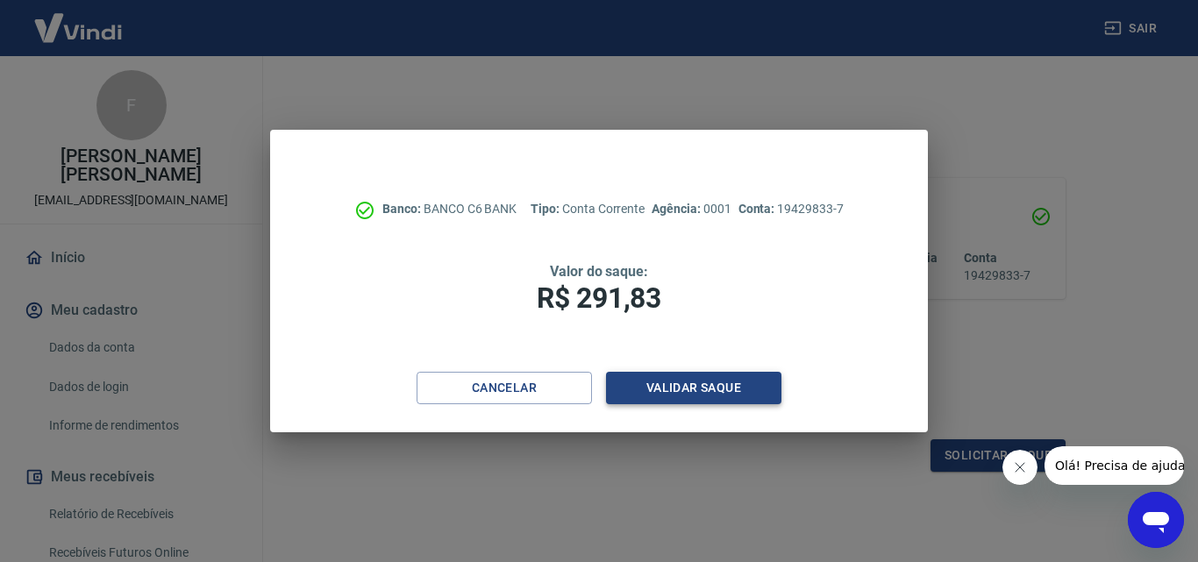 Image resolution: width=1198 pixels, height=562 pixels. What do you see at coordinates (599, 298) in the screenshot?
I see `span: R$ 291,83` at bounding box center [599, 298].